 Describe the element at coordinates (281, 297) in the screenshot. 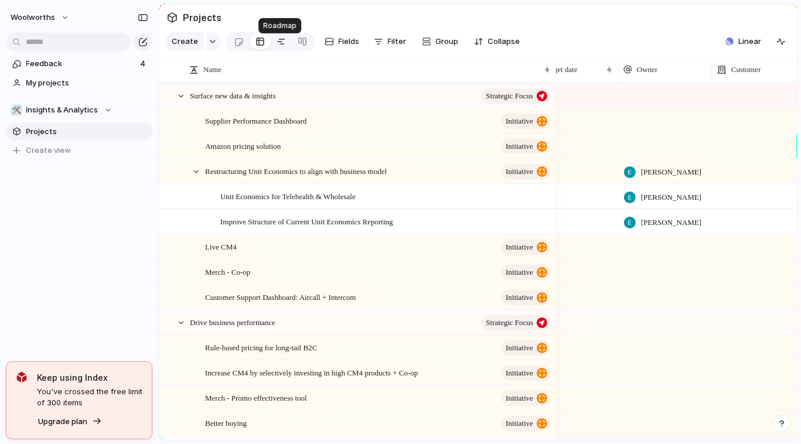

I see `span: Customer Support Dashboard: Aircall + Intercom` at that location.